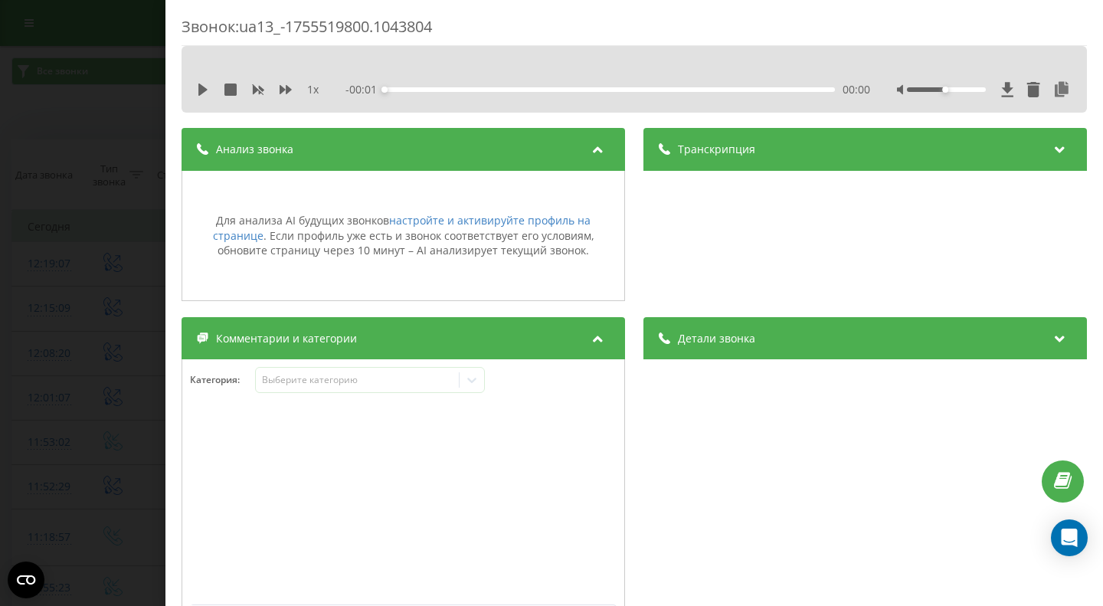 The height and width of the screenshot is (606, 1103). I want to click on span: Анализ звонка, so click(254, 149).